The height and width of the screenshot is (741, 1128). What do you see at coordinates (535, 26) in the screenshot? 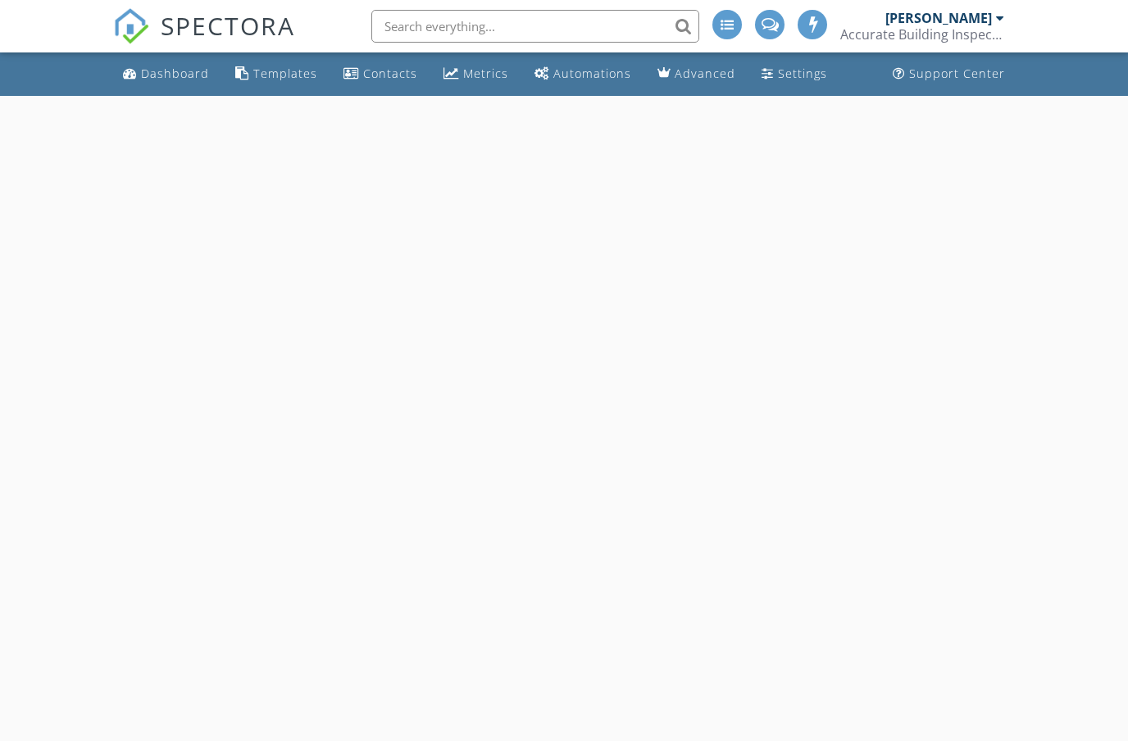
I see `input: Search everything...` at bounding box center [535, 26].